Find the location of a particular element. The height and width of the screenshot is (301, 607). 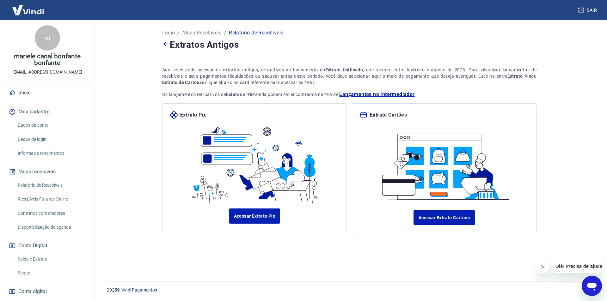

button: Conta Digital is located at coordinates (47, 246).